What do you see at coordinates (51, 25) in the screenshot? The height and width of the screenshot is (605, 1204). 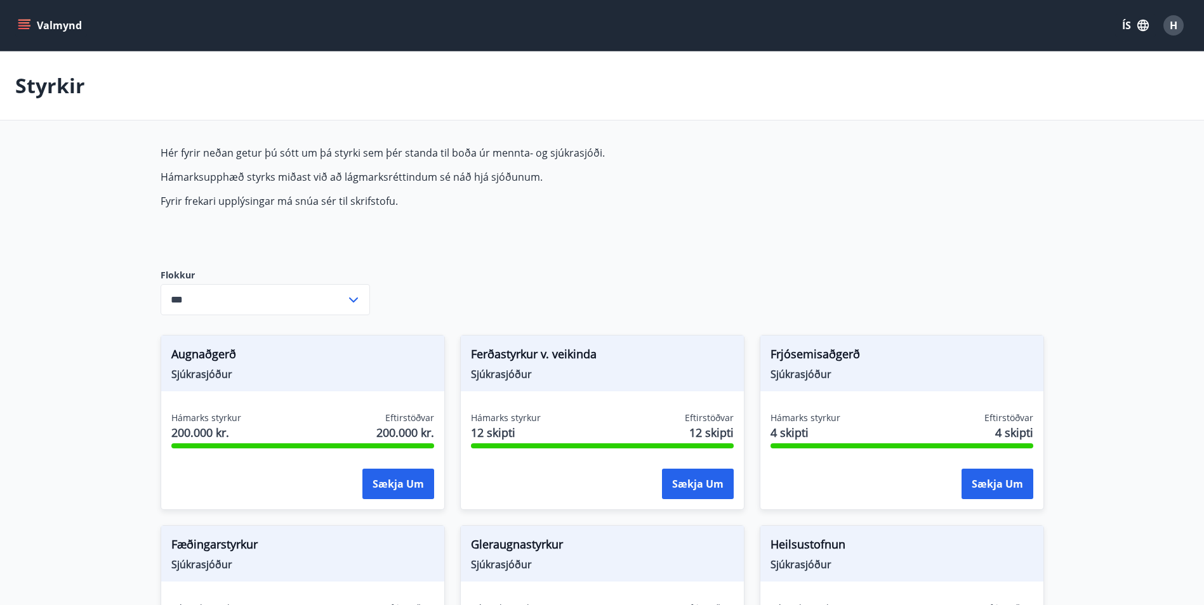 I see `button: menu` at bounding box center [51, 25].